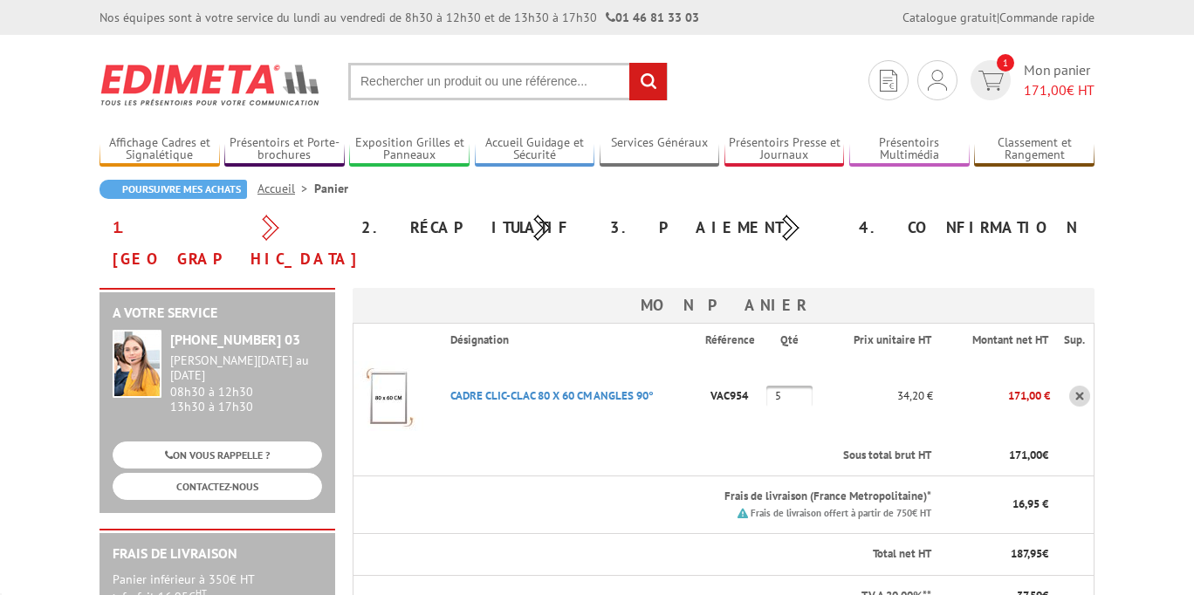 The height and width of the screenshot is (595, 1194). I want to click on h2: Frais de Livraison, so click(217, 554).